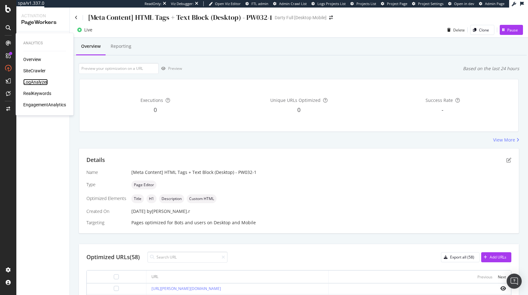 Image resolution: width=528 pixels, height=295 pixels. I want to click on div: Live, so click(88, 30).